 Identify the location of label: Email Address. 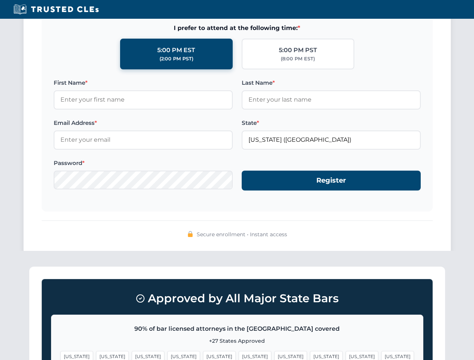
(143, 123).